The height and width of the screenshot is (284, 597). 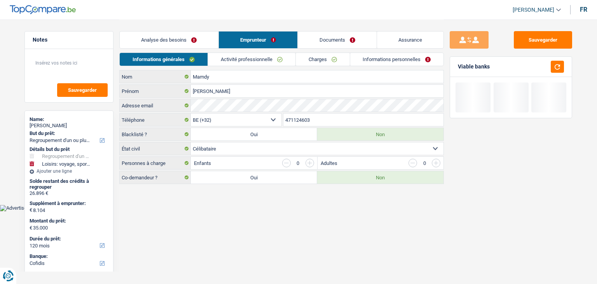 I want to click on label: But du prêt:, so click(x=68, y=133).